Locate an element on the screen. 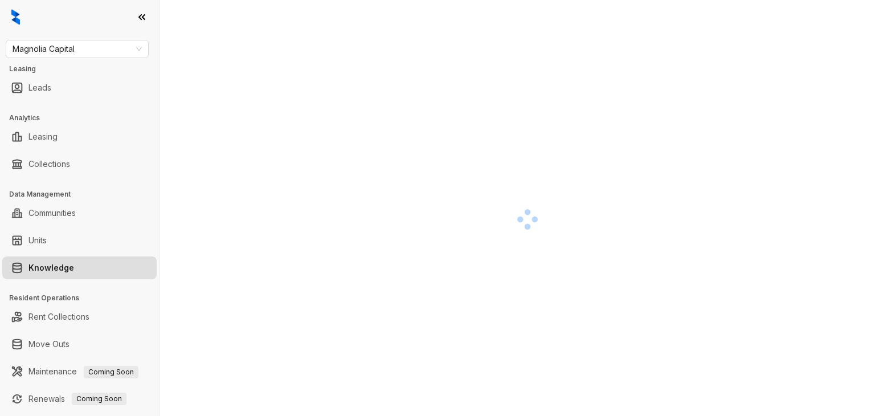 Image resolution: width=875 pixels, height=416 pixels. li: Rent Collections is located at coordinates (79, 317).